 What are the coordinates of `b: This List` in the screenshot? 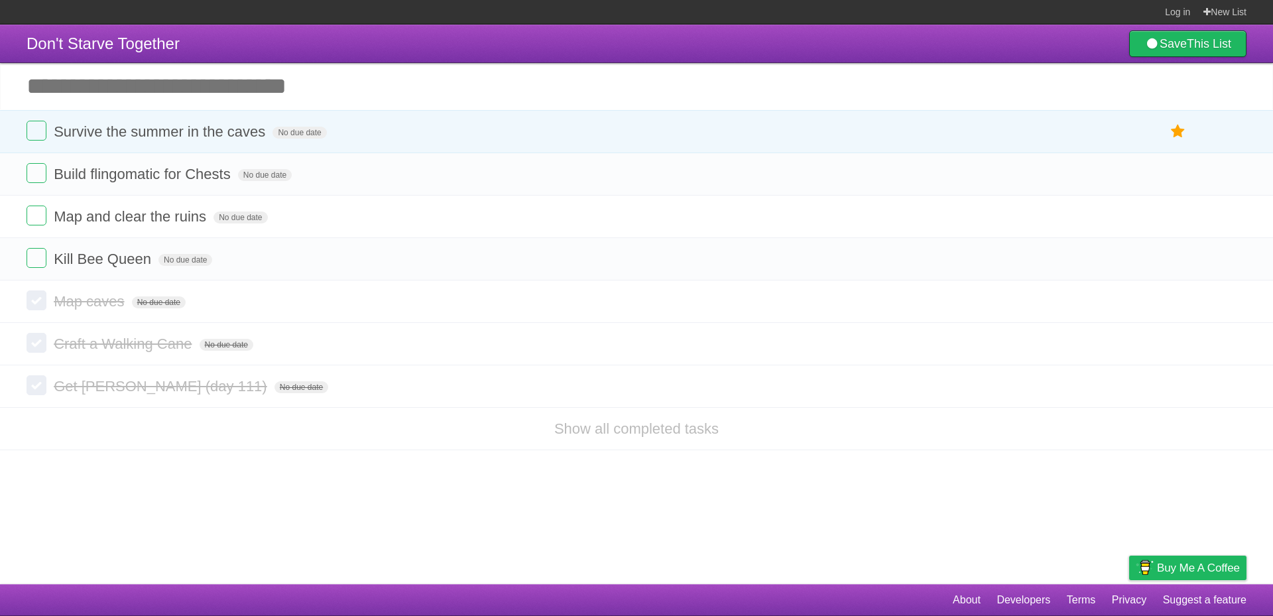 It's located at (1209, 44).